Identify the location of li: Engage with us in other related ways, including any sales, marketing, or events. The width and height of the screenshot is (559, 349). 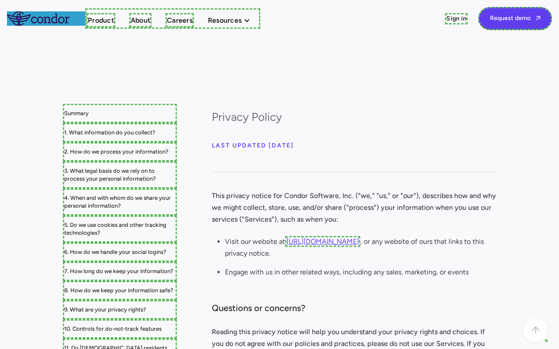
(360, 274).